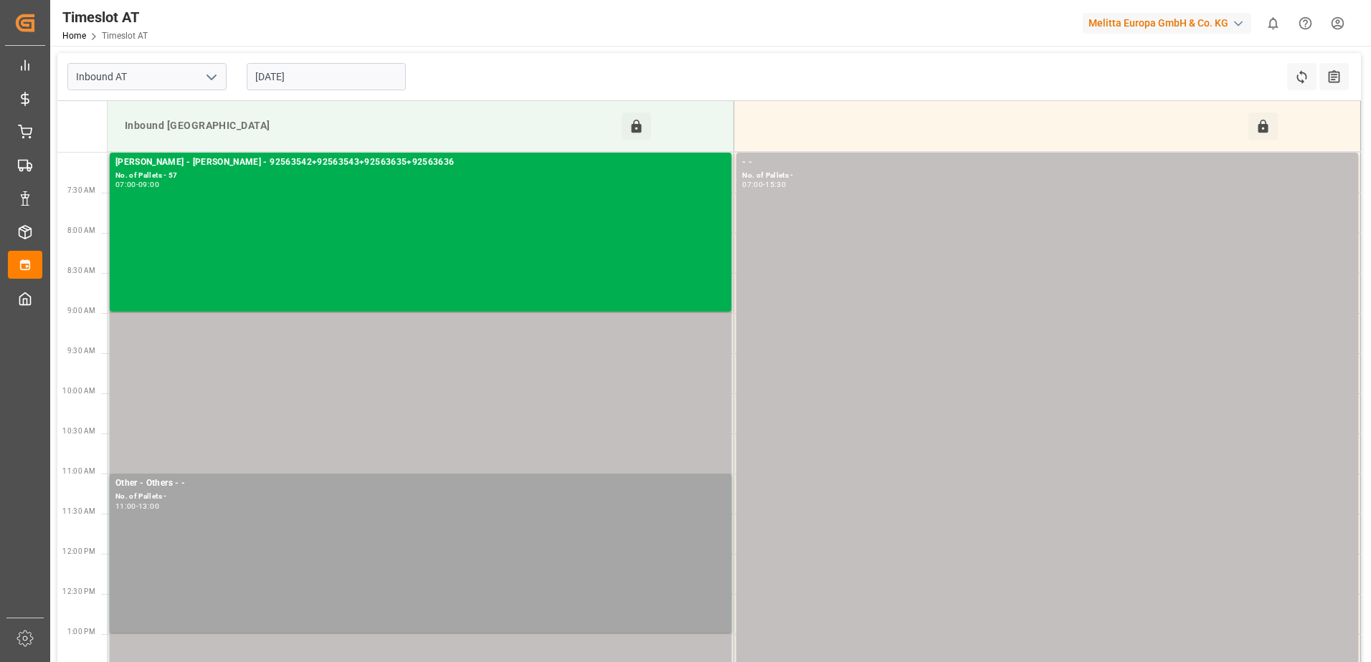 This screenshot has width=1371, height=662. I want to click on span: 12:30 PM, so click(79, 591).